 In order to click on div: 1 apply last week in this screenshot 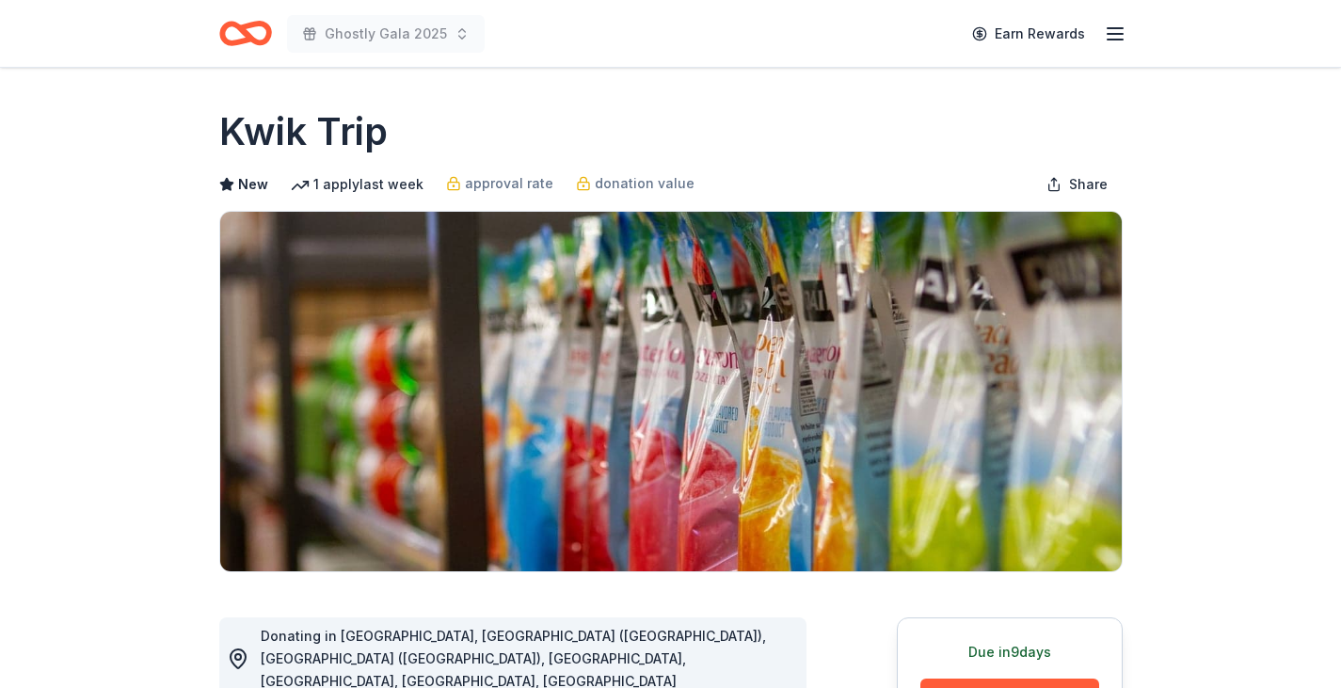, I will do `click(357, 184)`.